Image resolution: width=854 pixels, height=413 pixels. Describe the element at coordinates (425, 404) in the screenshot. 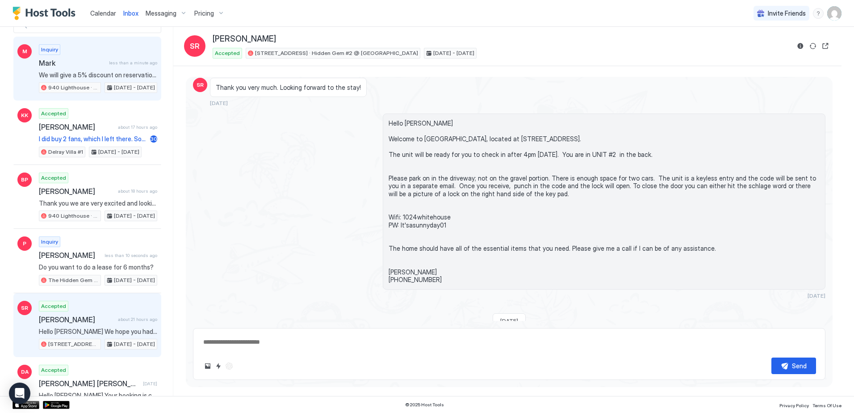

I see `span: © 2025 Host Tools` at that location.